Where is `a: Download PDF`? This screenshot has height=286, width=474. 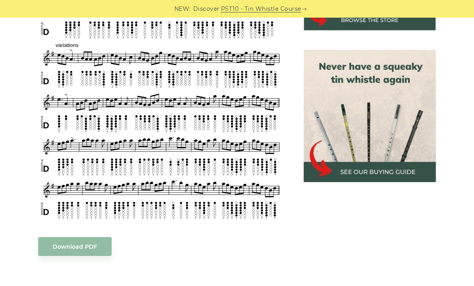
a: Download PDF is located at coordinates (75, 247).